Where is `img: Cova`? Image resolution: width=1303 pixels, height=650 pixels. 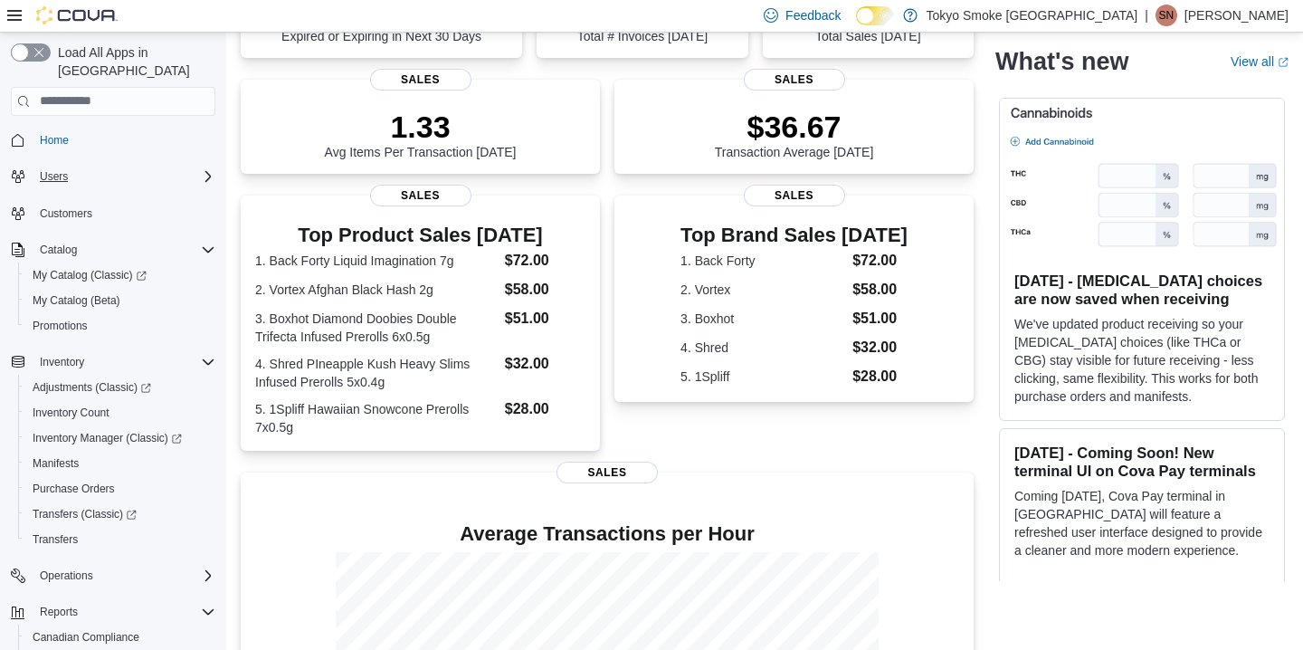 img: Cova is located at coordinates (77, 15).